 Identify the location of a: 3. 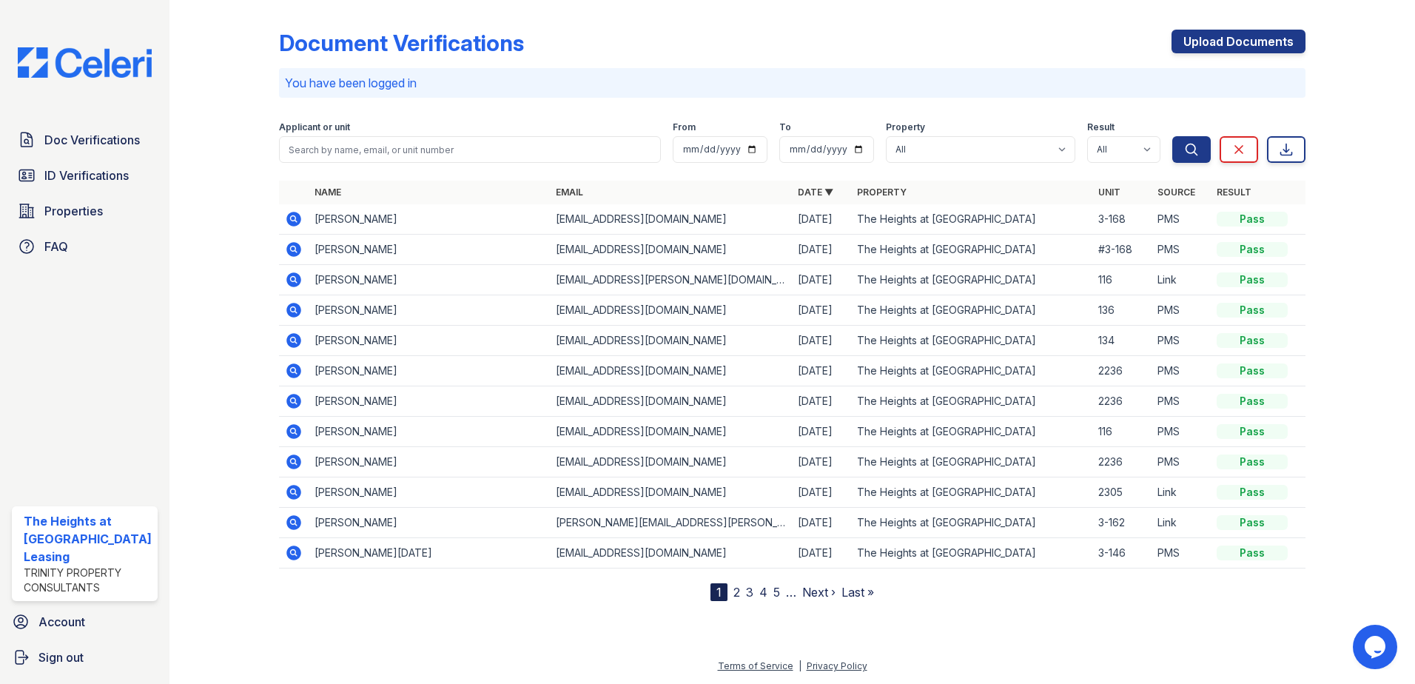
(750, 592).